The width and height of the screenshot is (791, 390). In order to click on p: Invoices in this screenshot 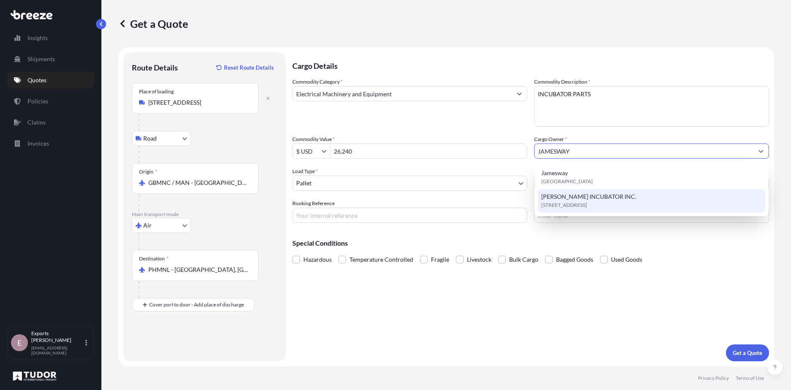, I will do `click(38, 144)`.